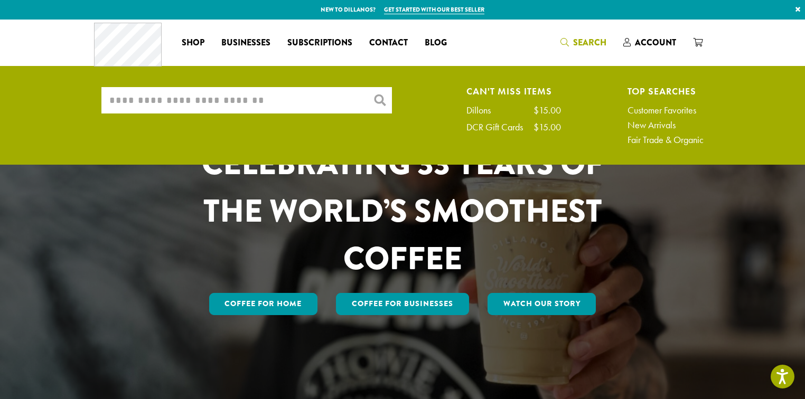 The width and height of the screenshot is (805, 399). What do you see at coordinates (655, 42) in the screenshot?
I see `span: Account` at bounding box center [655, 42].